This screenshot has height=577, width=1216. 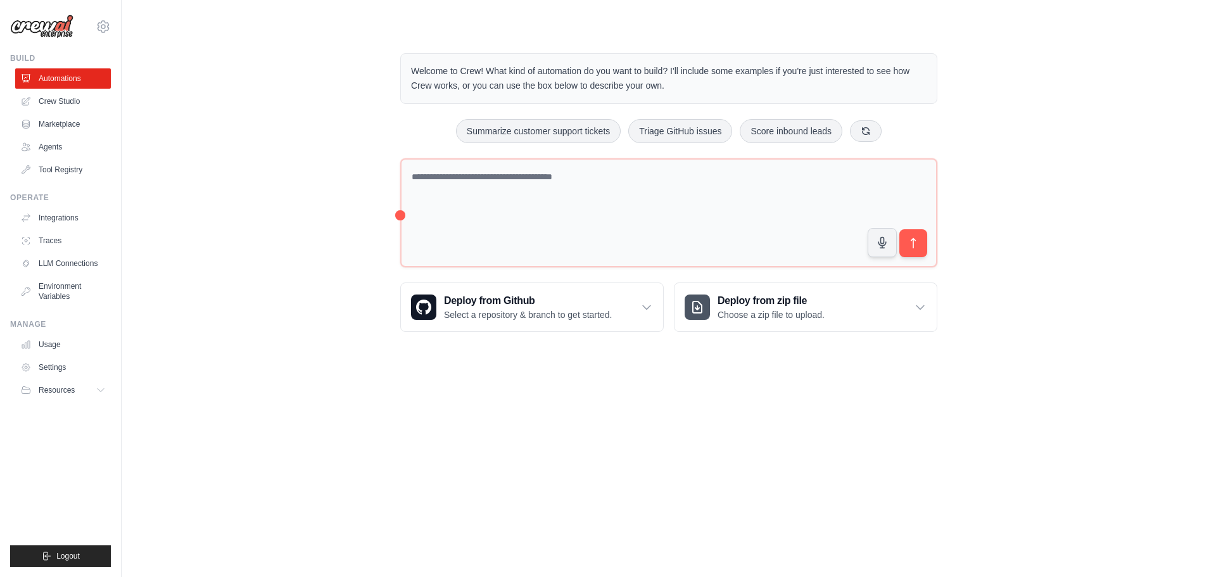 What do you see at coordinates (60, 58) in the screenshot?
I see `div: Build` at bounding box center [60, 58].